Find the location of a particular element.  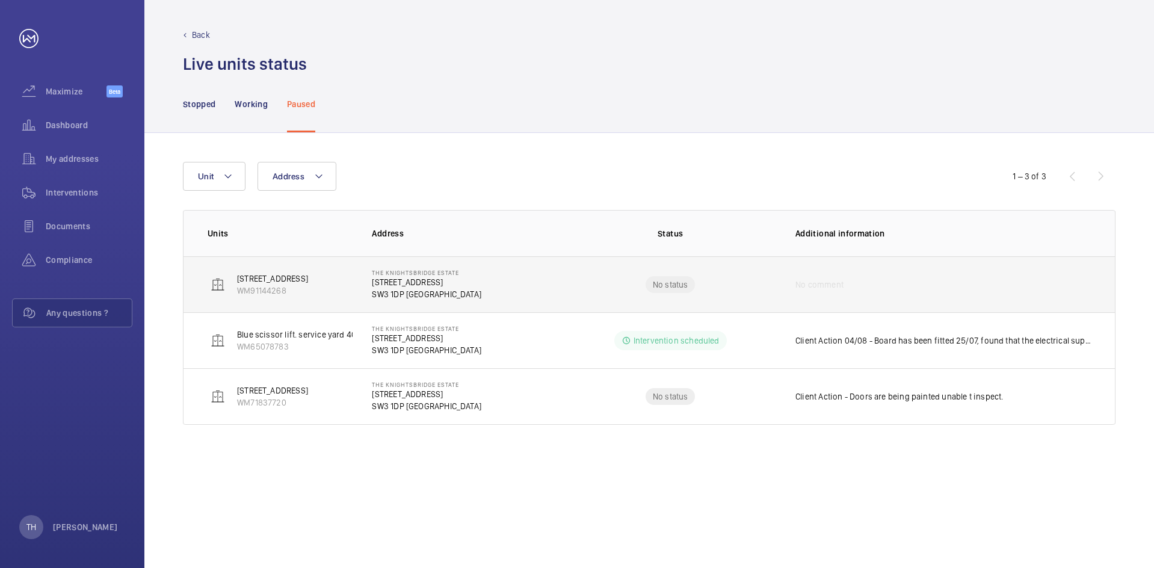

p: Back is located at coordinates (201, 35).